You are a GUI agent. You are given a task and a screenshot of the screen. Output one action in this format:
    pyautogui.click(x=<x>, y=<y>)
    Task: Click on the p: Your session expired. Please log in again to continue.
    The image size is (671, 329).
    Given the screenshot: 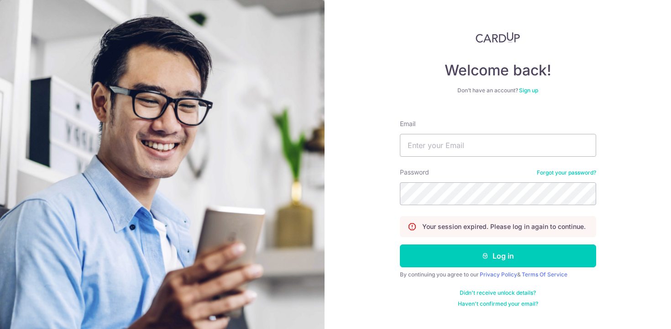 What is the action you would take?
    pyautogui.click(x=504, y=226)
    